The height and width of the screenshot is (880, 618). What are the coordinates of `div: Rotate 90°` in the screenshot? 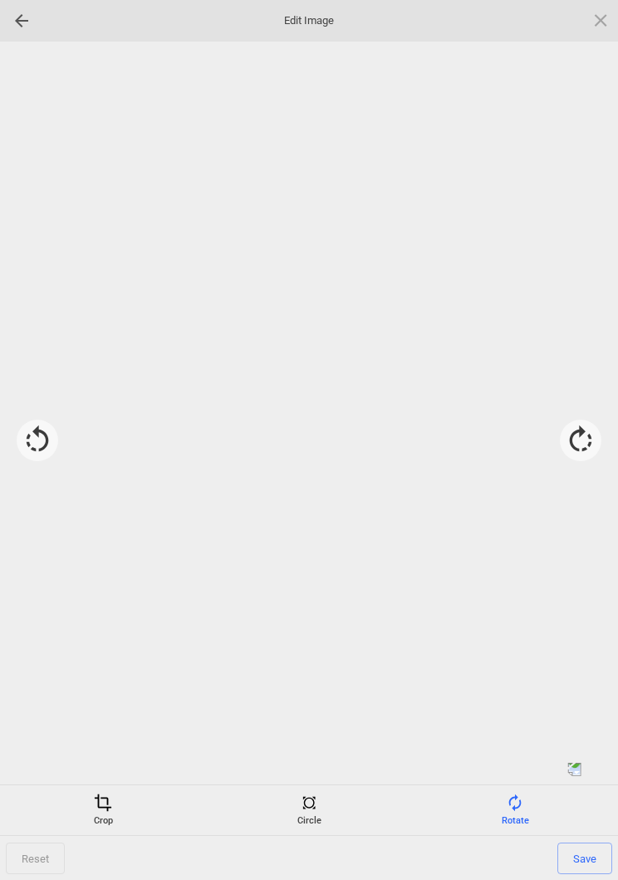 It's located at (581, 441).